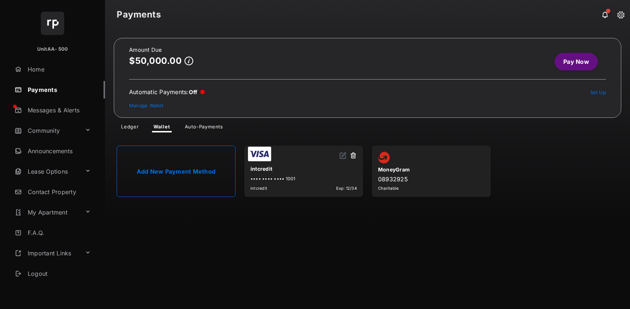 The width and height of the screenshot is (630, 309). I want to click on span: intcredit, so click(259, 188).